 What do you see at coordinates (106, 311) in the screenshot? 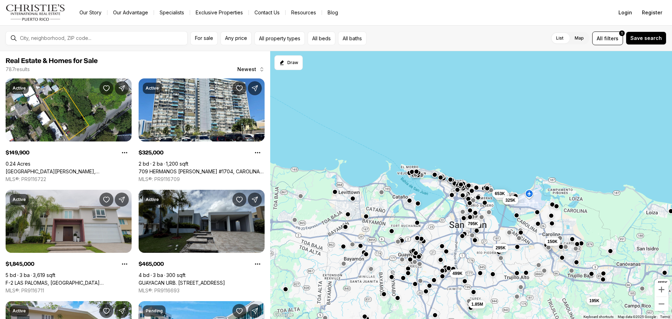
I see `button: Save Property: BO. SANTA CRUZ LOTE A` at bounding box center [106, 311].